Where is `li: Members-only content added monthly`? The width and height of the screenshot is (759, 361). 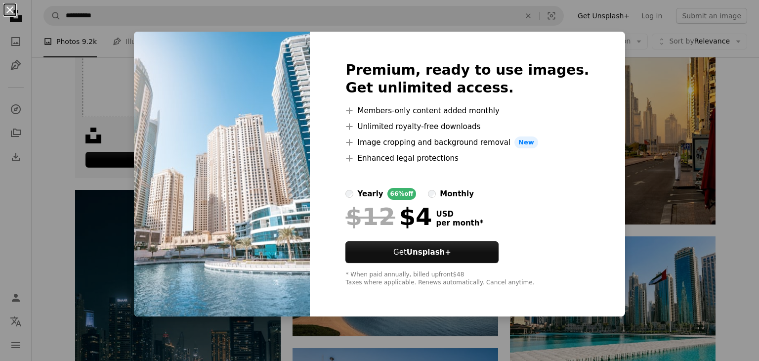
li: Members-only content added monthly is located at coordinates (467, 111).